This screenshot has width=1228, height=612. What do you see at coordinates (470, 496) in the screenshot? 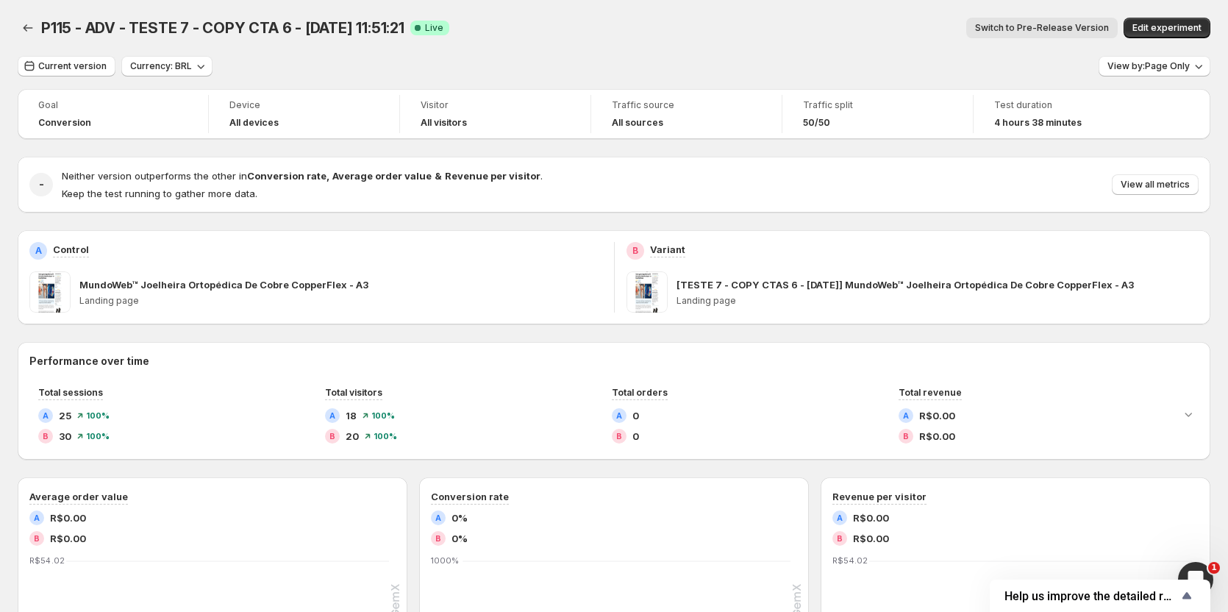
I see `h3: Conversion rate` at bounding box center [470, 496].